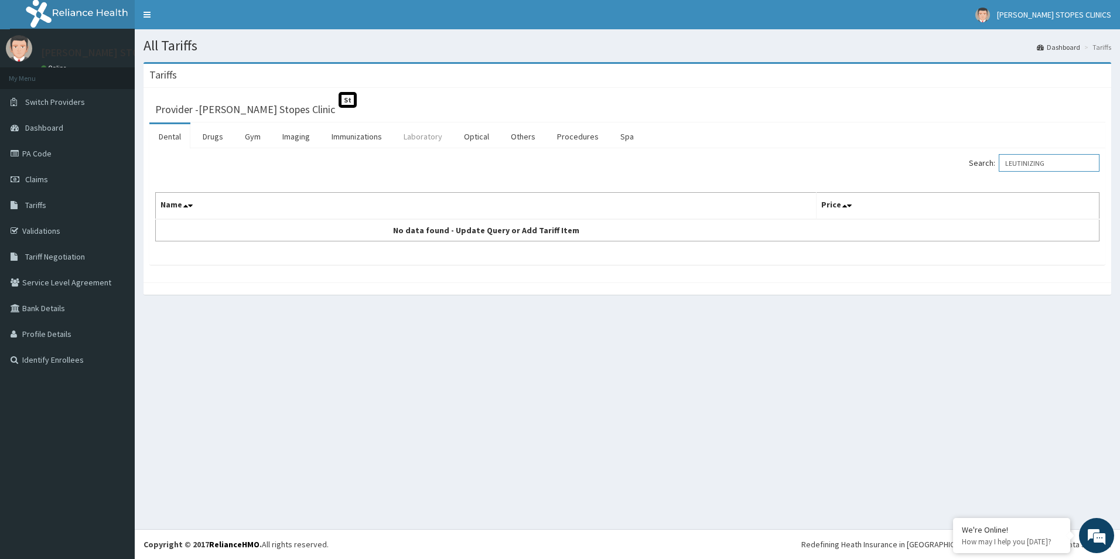 The width and height of the screenshot is (1120, 559). I want to click on label: Search:, so click(1034, 163).